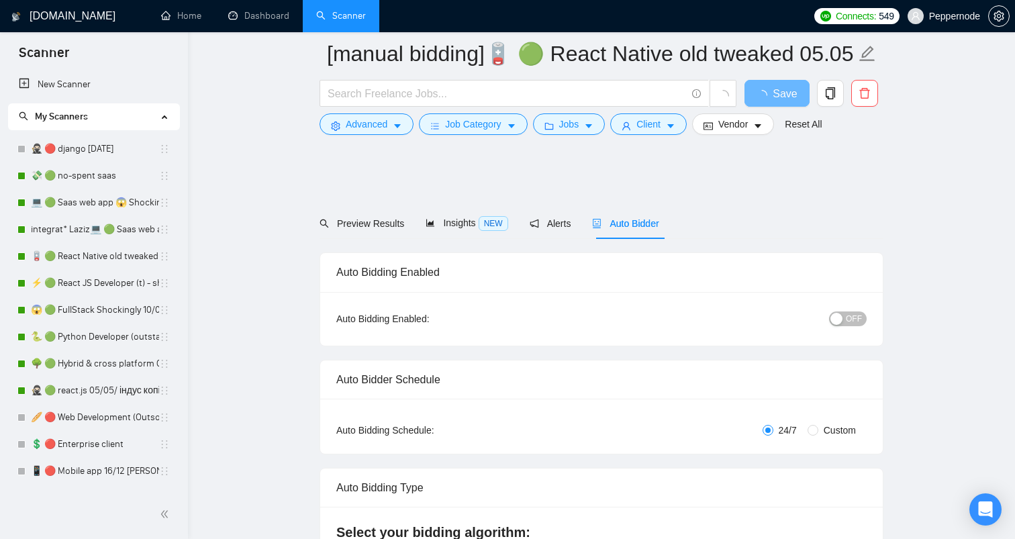 The width and height of the screenshot is (1015, 539). What do you see at coordinates (93, 471) in the screenshot?
I see `li: 📱 🔴 Mobile app 16/12 Tamara's change` at bounding box center [93, 471].